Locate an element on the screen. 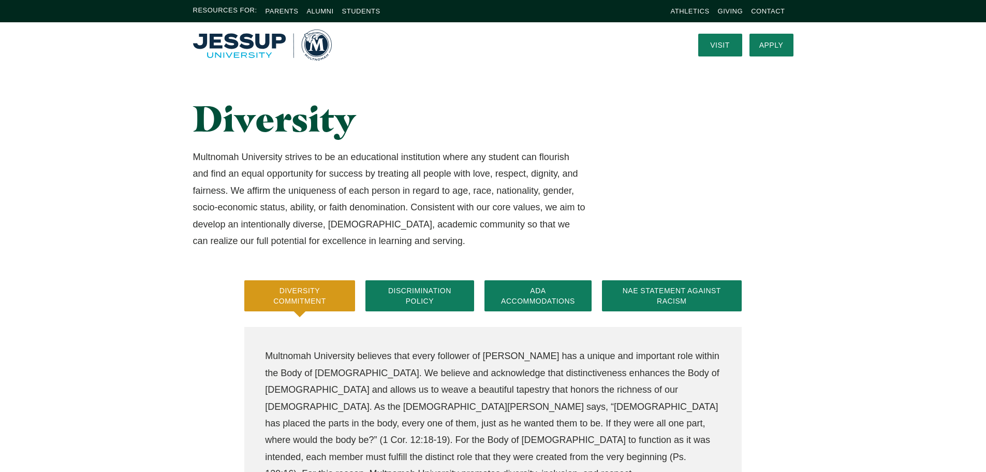 This screenshot has height=472, width=986. h1: Diversity is located at coordinates (390, 118).